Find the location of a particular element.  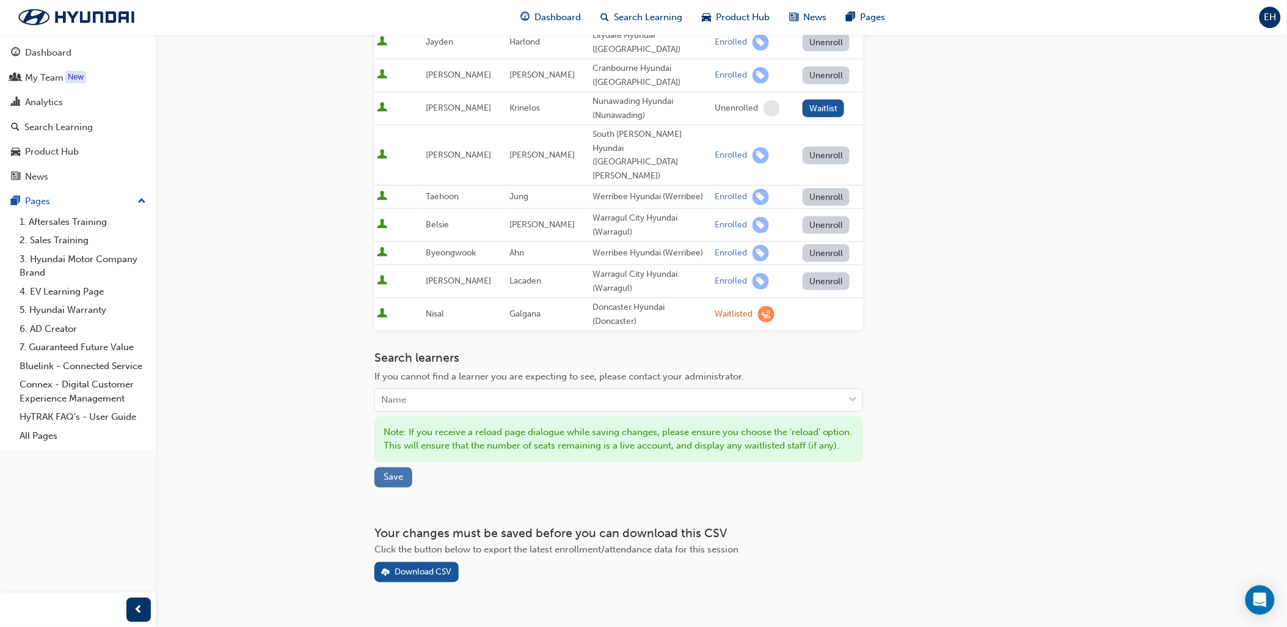

div: My Team is located at coordinates (44, 78).